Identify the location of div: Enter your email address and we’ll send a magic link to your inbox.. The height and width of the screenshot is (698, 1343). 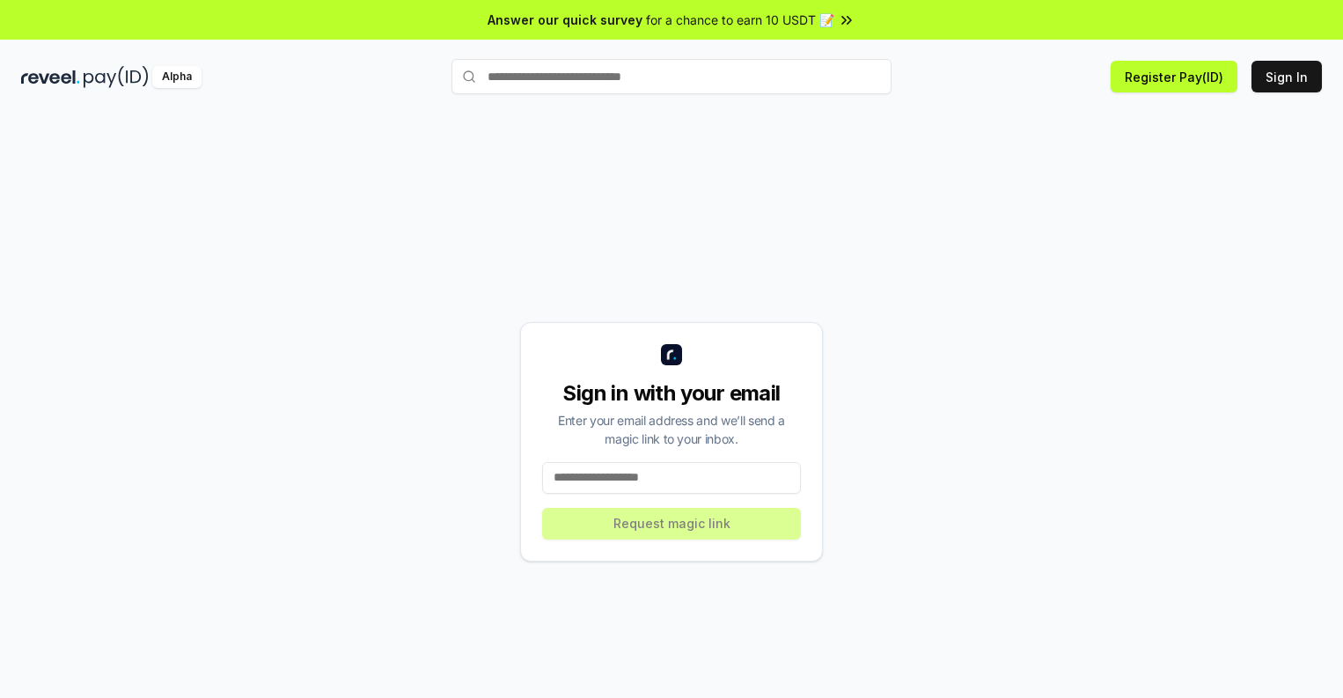
(671, 429).